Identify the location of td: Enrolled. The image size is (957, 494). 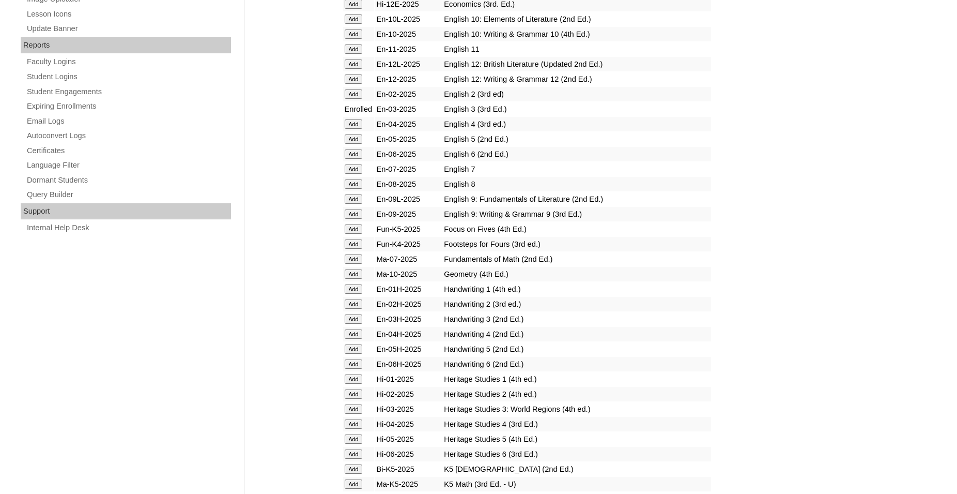
(359, 109).